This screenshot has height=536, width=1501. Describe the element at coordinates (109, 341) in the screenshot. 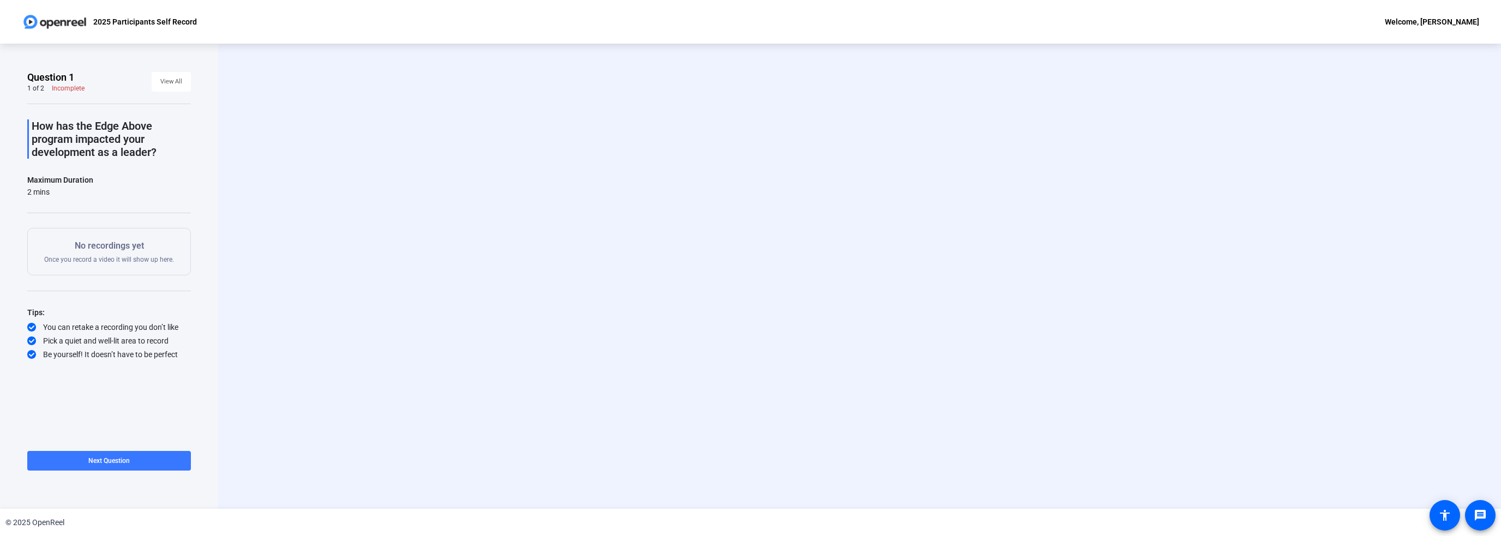

I see `div: Pick a quiet and well-lit area to record` at that location.